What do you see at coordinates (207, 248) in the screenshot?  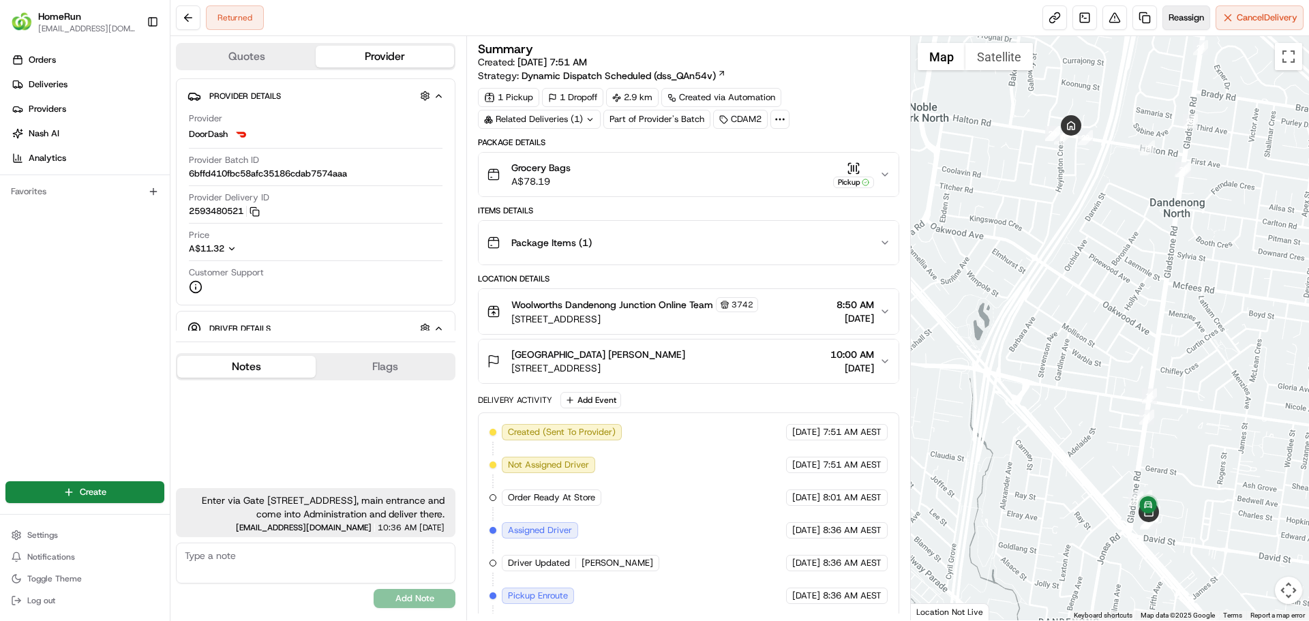 I see `span: A$11.32` at bounding box center [207, 248].